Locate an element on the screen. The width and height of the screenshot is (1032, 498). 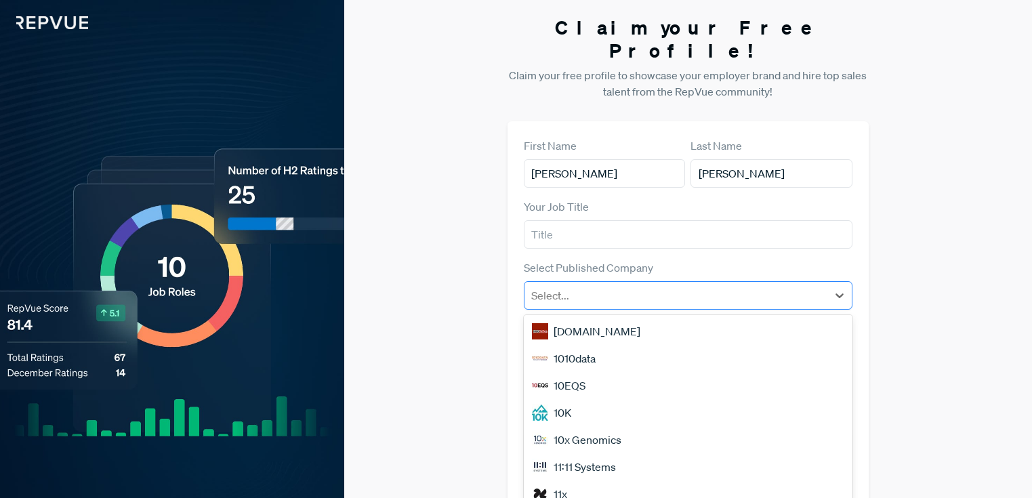
p: Claim your free profile to showcase your employer brand and hire top sales talent from the RepVue... is located at coordinates (688, 83).